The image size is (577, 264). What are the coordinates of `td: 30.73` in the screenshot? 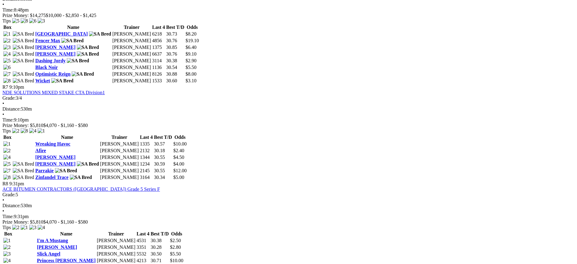 It's located at (175, 34).